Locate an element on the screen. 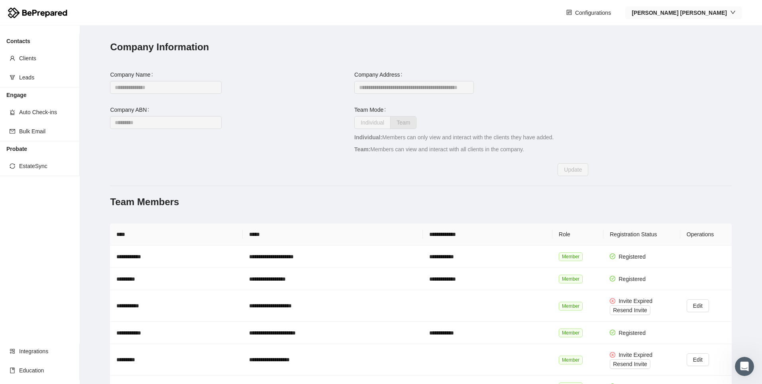 The image size is (762, 384). span: alert is located at coordinates (12, 112).